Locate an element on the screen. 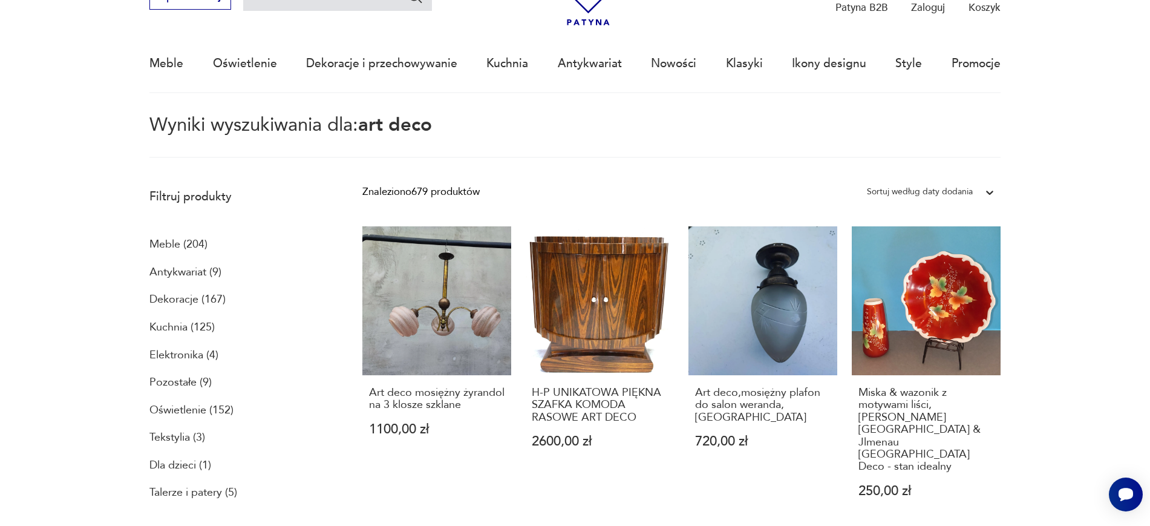  a: Antykwariat (9) is located at coordinates (185, 272).